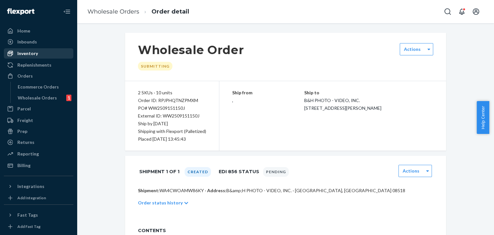 This screenshot has width=494, height=235. Describe the element at coordinates (448, 12) in the screenshot. I see `button: Open Search Box` at that location.